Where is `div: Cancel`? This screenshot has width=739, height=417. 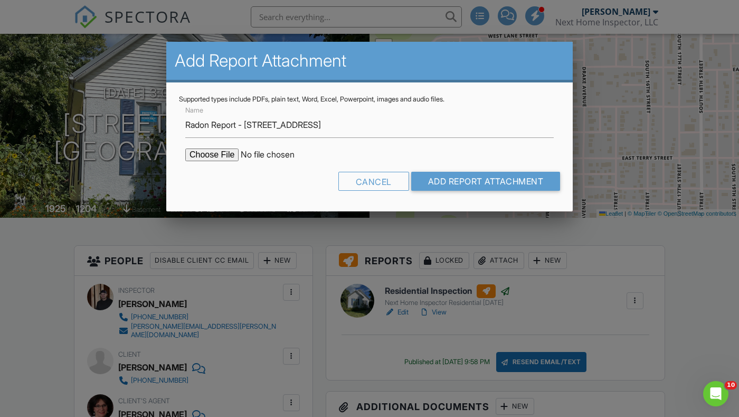
div: Cancel is located at coordinates (374, 181).